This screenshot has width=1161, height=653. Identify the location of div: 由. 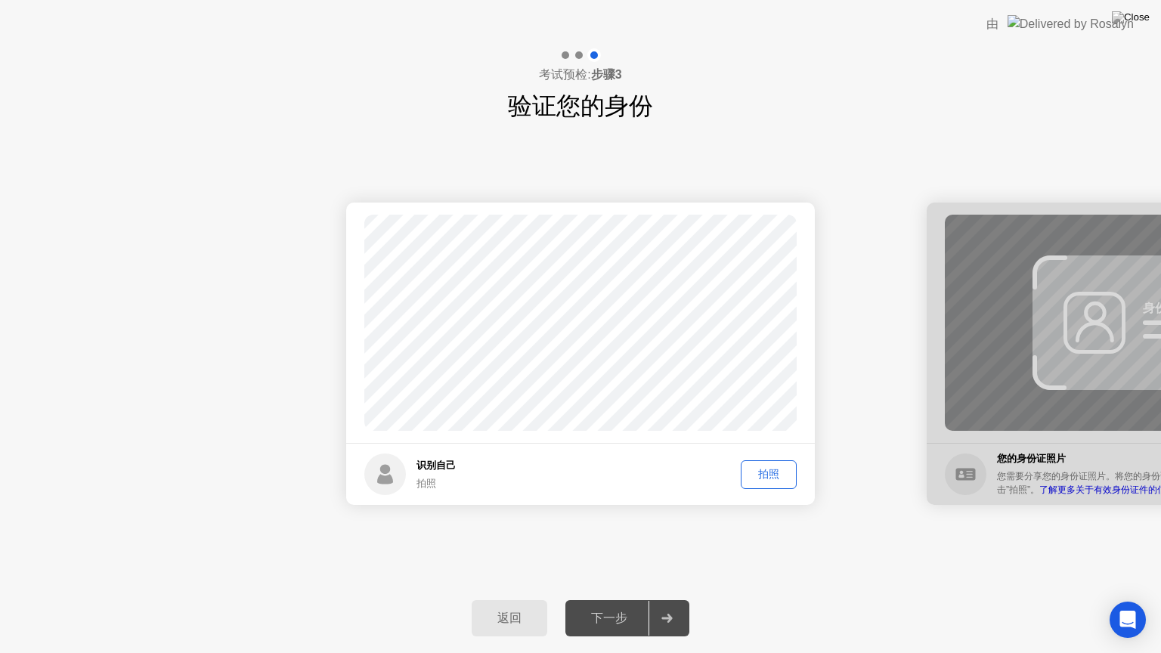
(993, 24).